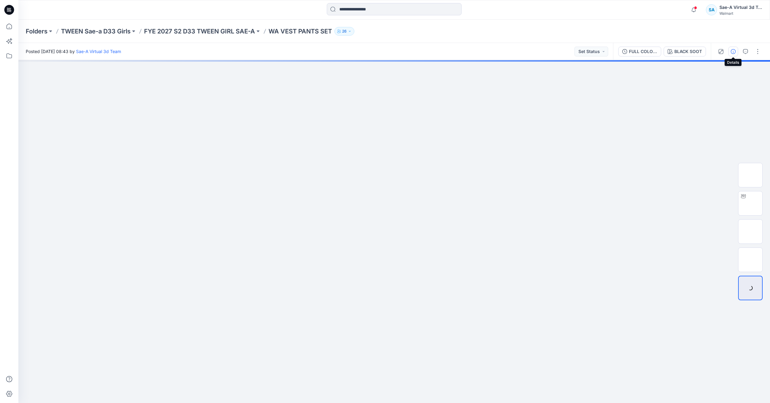 The height and width of the screenshot is (403, 770). What do you see at coordinates (96, 31) in the screenshot?
I see `a: TWEEN Sae-a D33 Girls` at bounding box center [96, 31].